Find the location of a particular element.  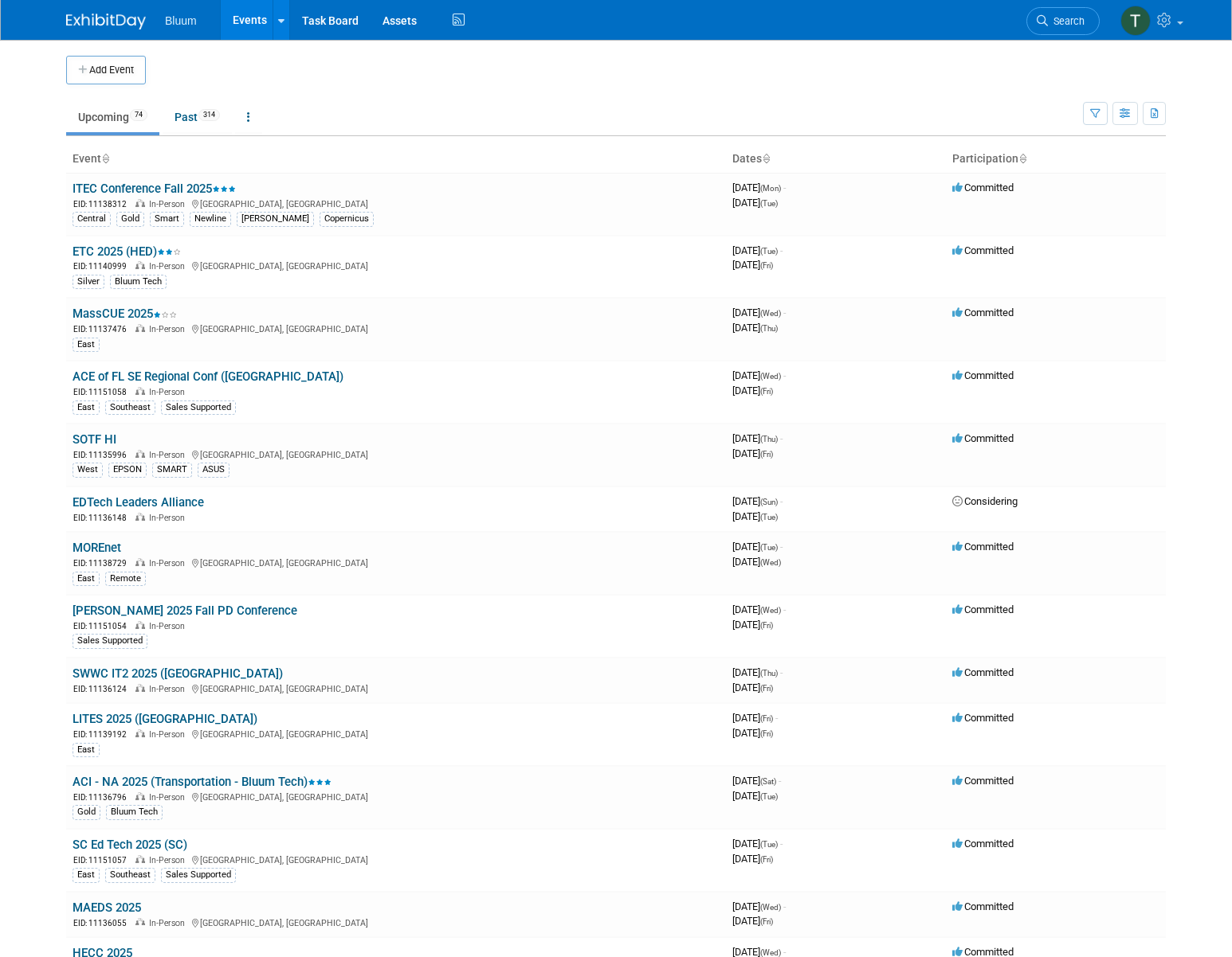

span: EID: 11135996 is located at coordinates (103, 455).